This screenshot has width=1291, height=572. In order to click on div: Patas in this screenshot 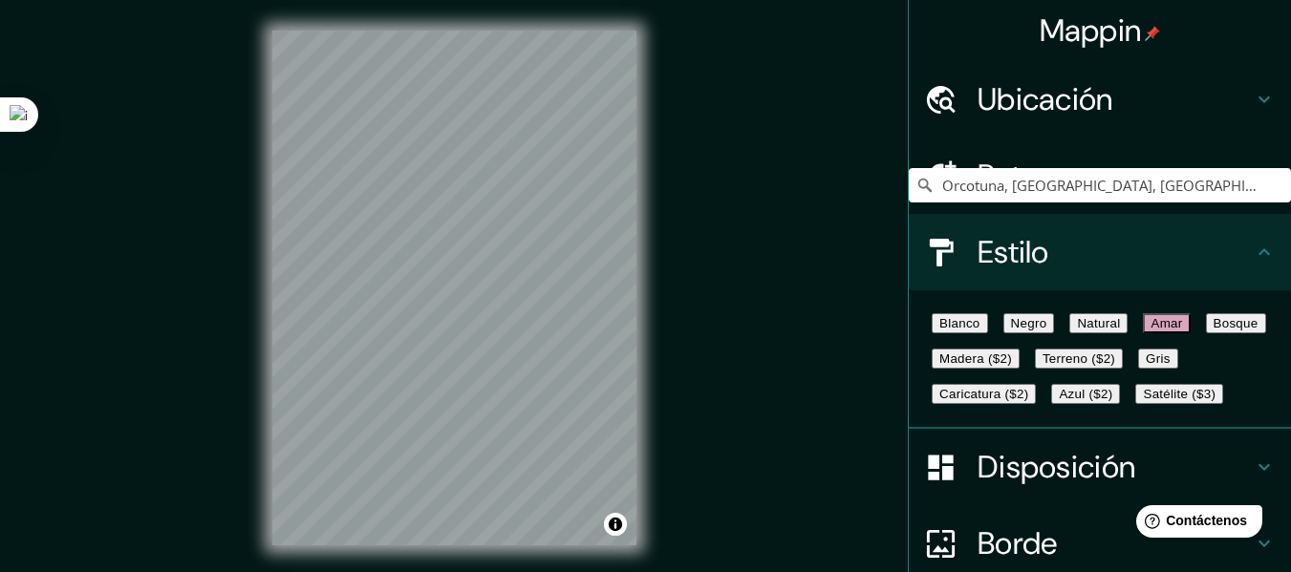, I will do `click(1100, 176)`.